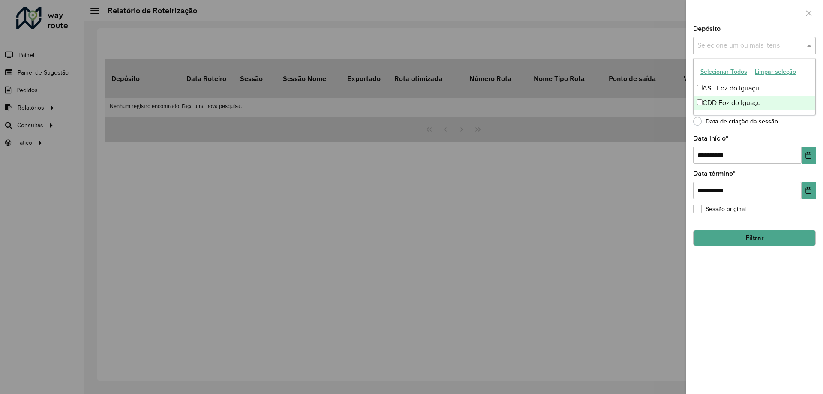  What do you see at coordinates (755, 238) in the screenshot?
I see `button: Filtrar` at bounding box center [755, 238].